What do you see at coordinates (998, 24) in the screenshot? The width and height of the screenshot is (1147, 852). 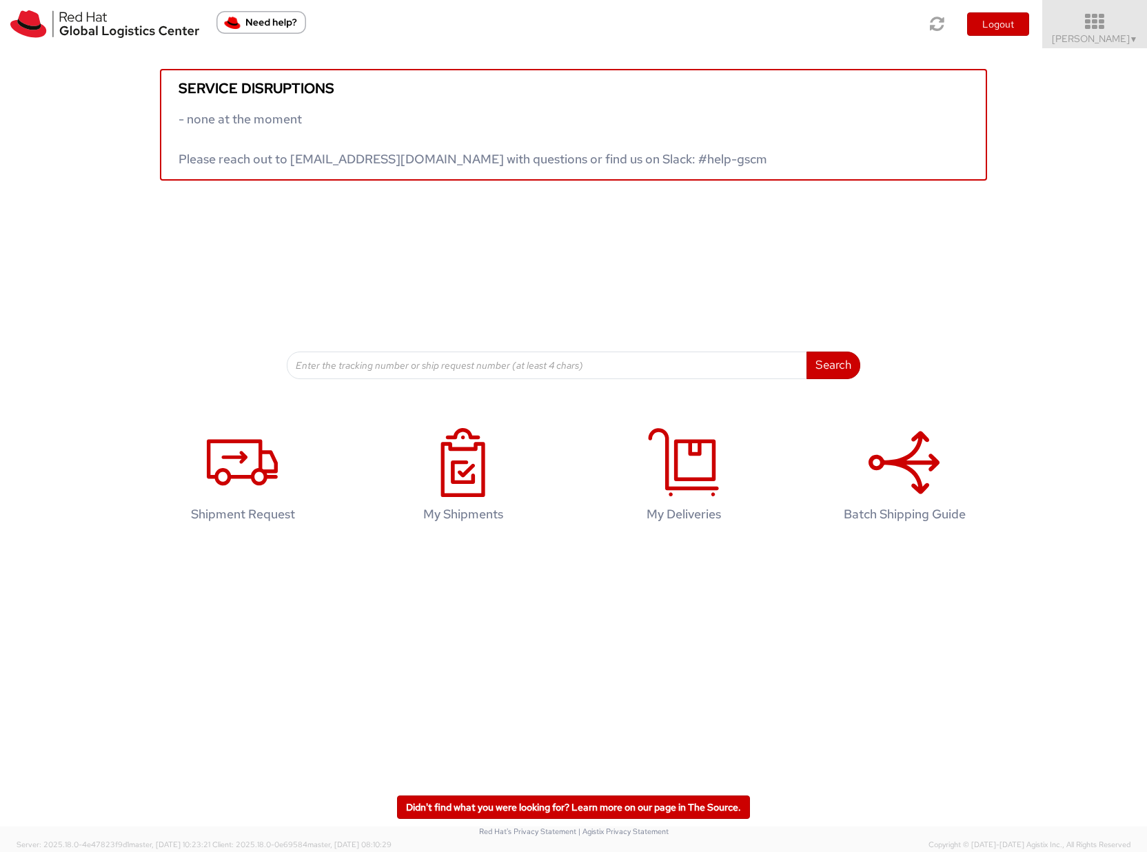 I see `button: Logout` at bounding box center [998, 24].